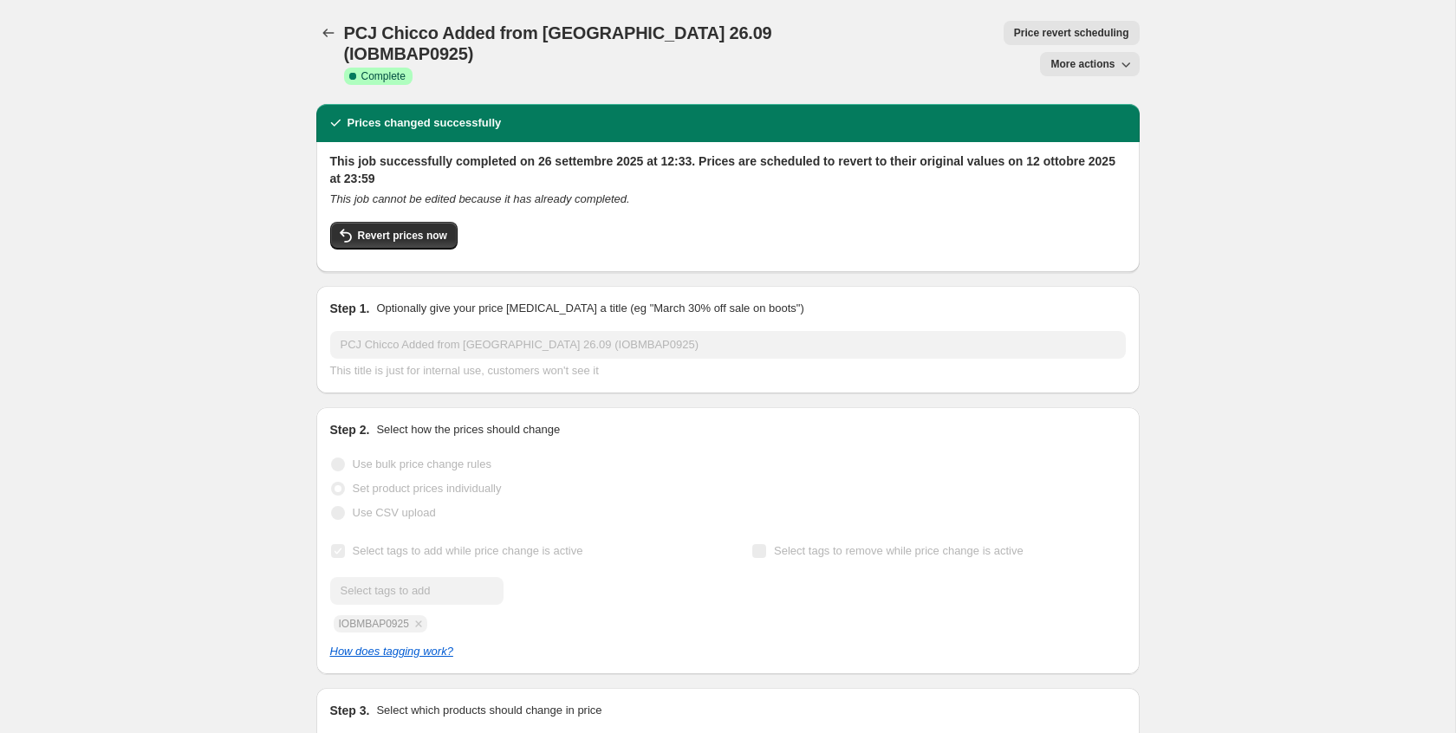  Describe the element at coordinates (350, 711) in the screenshot. I see `h2: Step 3.` at that location.